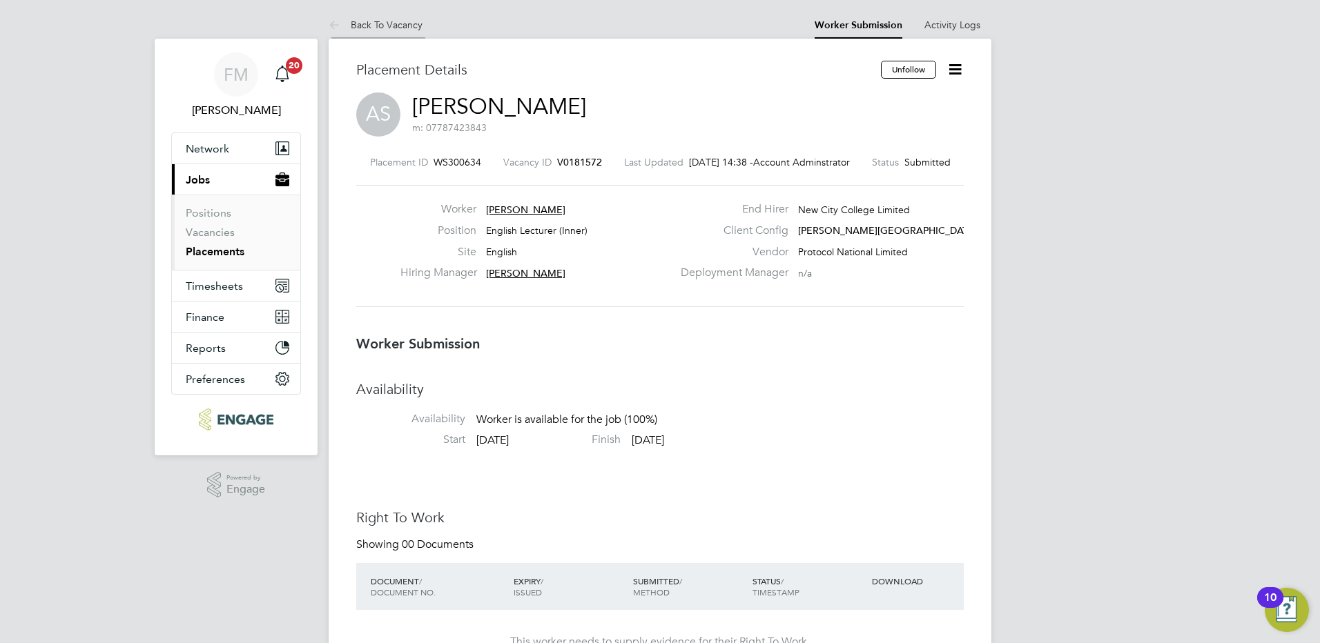 The image size is (1320, 643). I want to click on span: DOCUMENT NO., so click(403, 592).